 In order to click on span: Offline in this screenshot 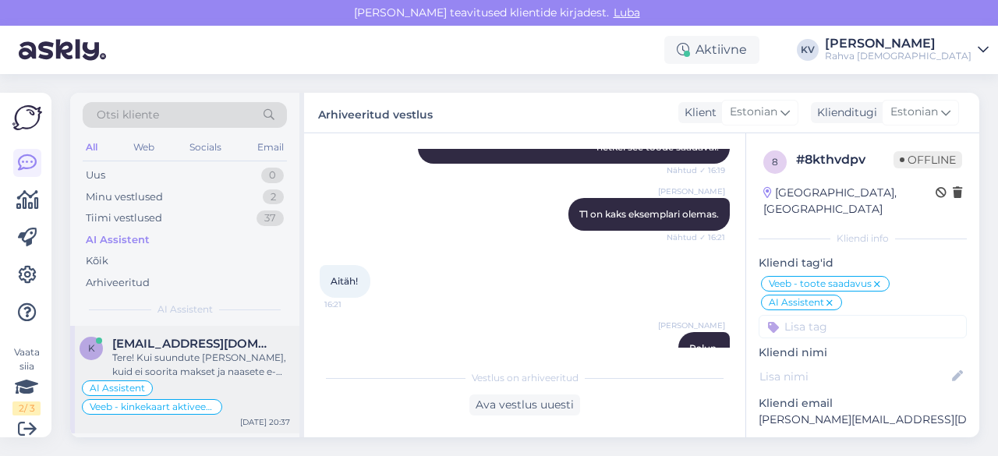, I will do `click(928, 160)`.